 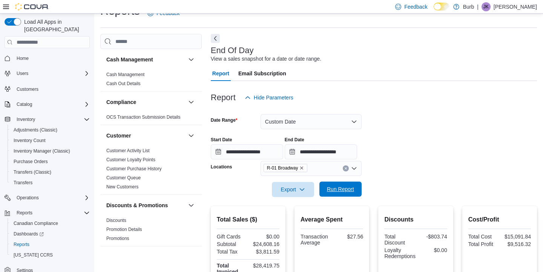 I want to click on input: Dark Mode, so click(x=441, y=6).